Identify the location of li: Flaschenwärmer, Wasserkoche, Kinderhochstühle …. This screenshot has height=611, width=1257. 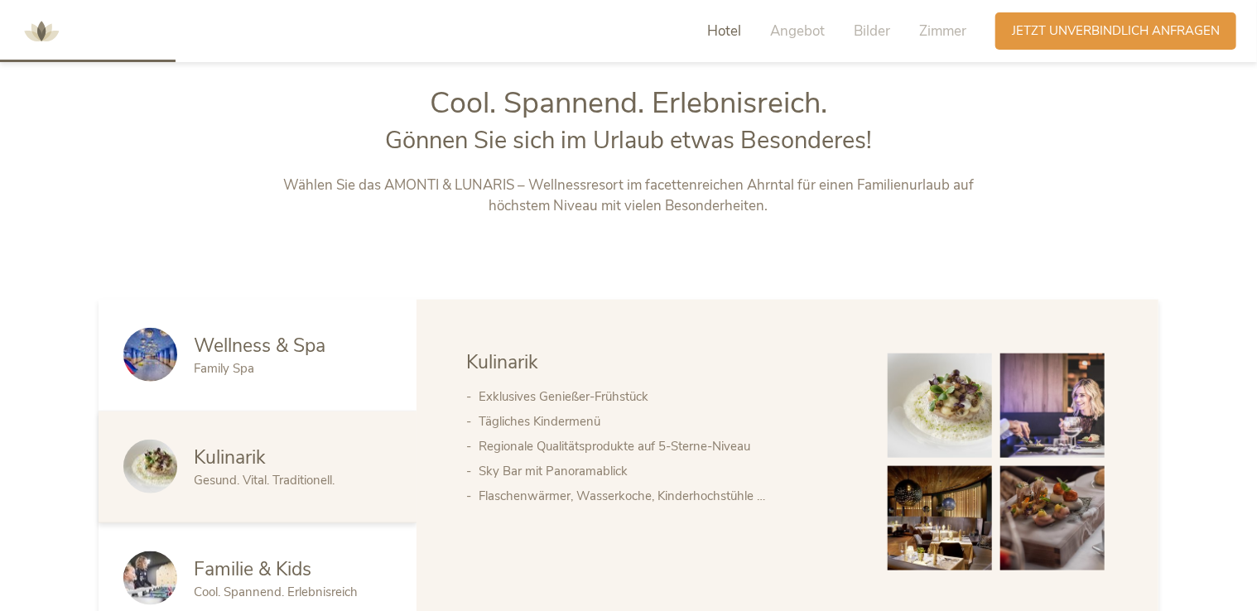
(666, 496).